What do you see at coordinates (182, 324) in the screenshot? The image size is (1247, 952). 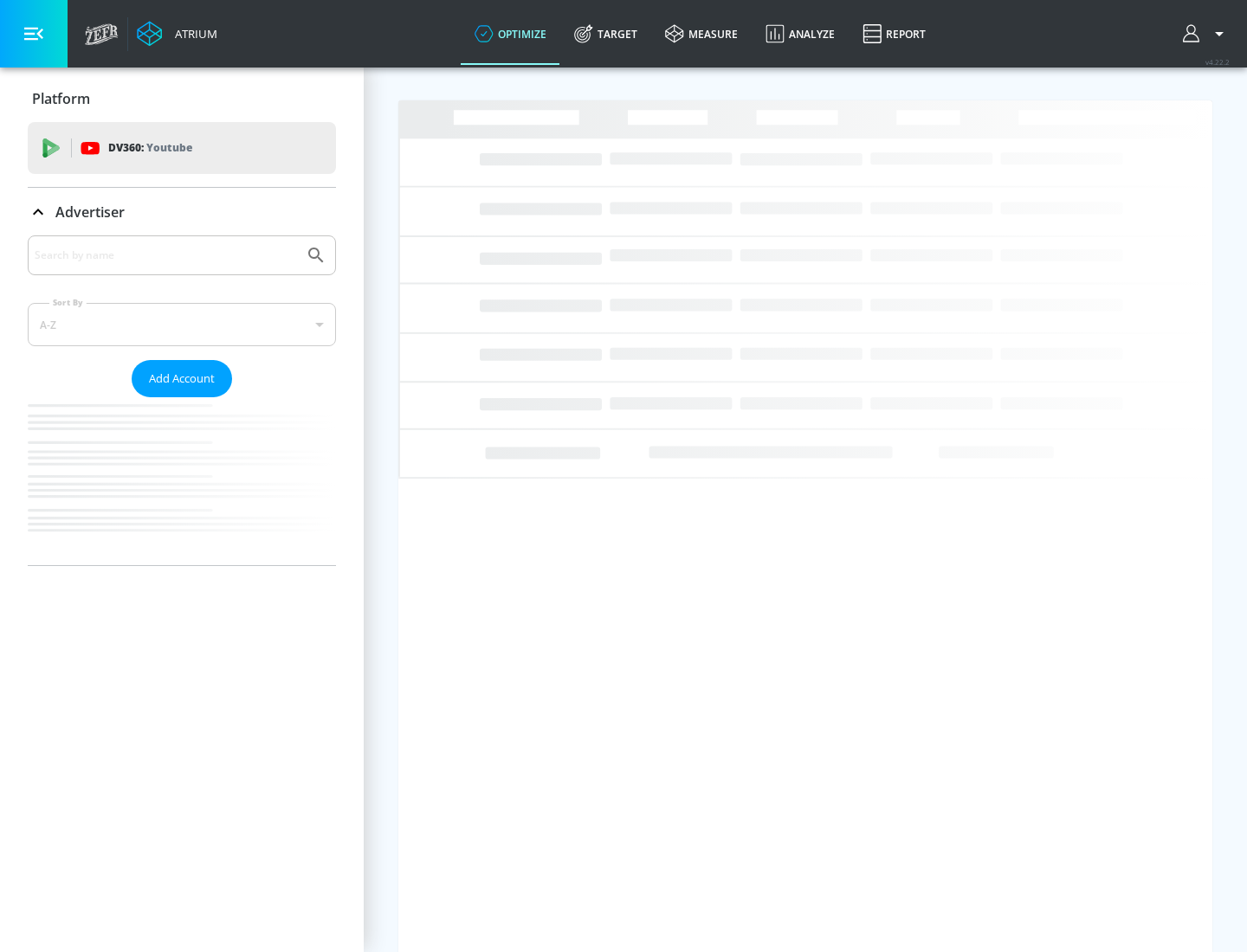 I see `div: A-Z` at bounding box center [182, 324].